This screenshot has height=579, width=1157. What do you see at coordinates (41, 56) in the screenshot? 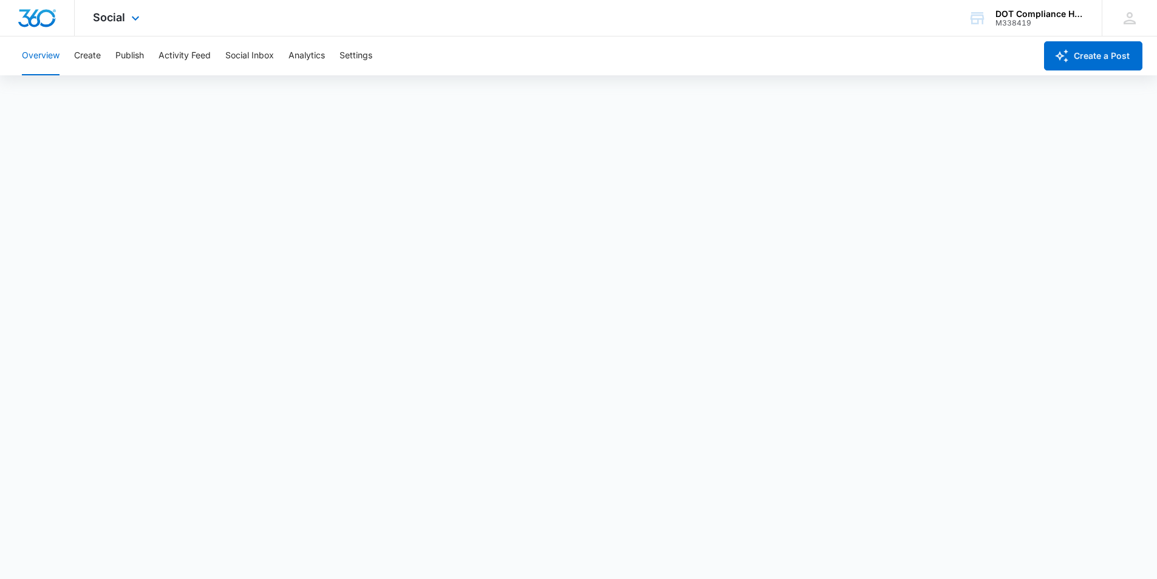
I see `button: Overview` at bounding box center [41, 56].